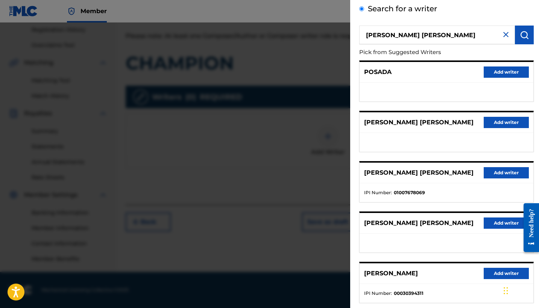 The image size is (539, 308). I want to click on div: Need help?, so click(13, 26).